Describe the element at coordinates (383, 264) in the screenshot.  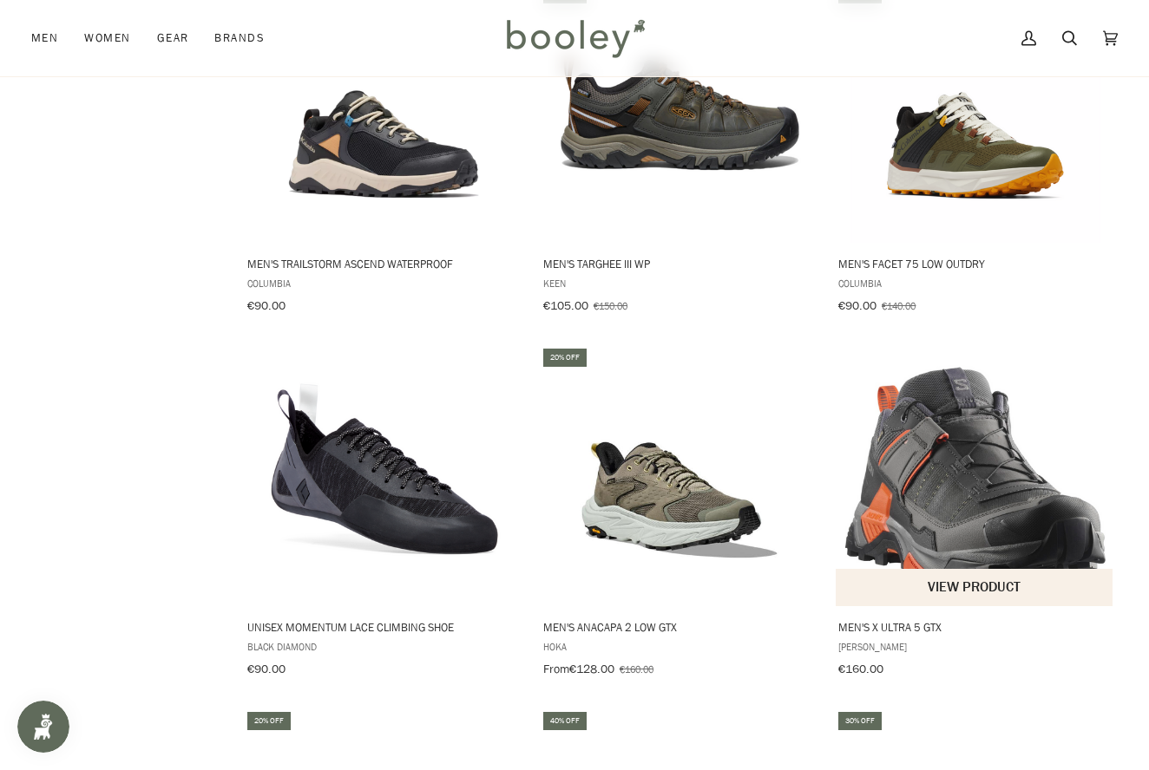
I see `span: Men's Trailstorm Ascend Waterproof` at that location.